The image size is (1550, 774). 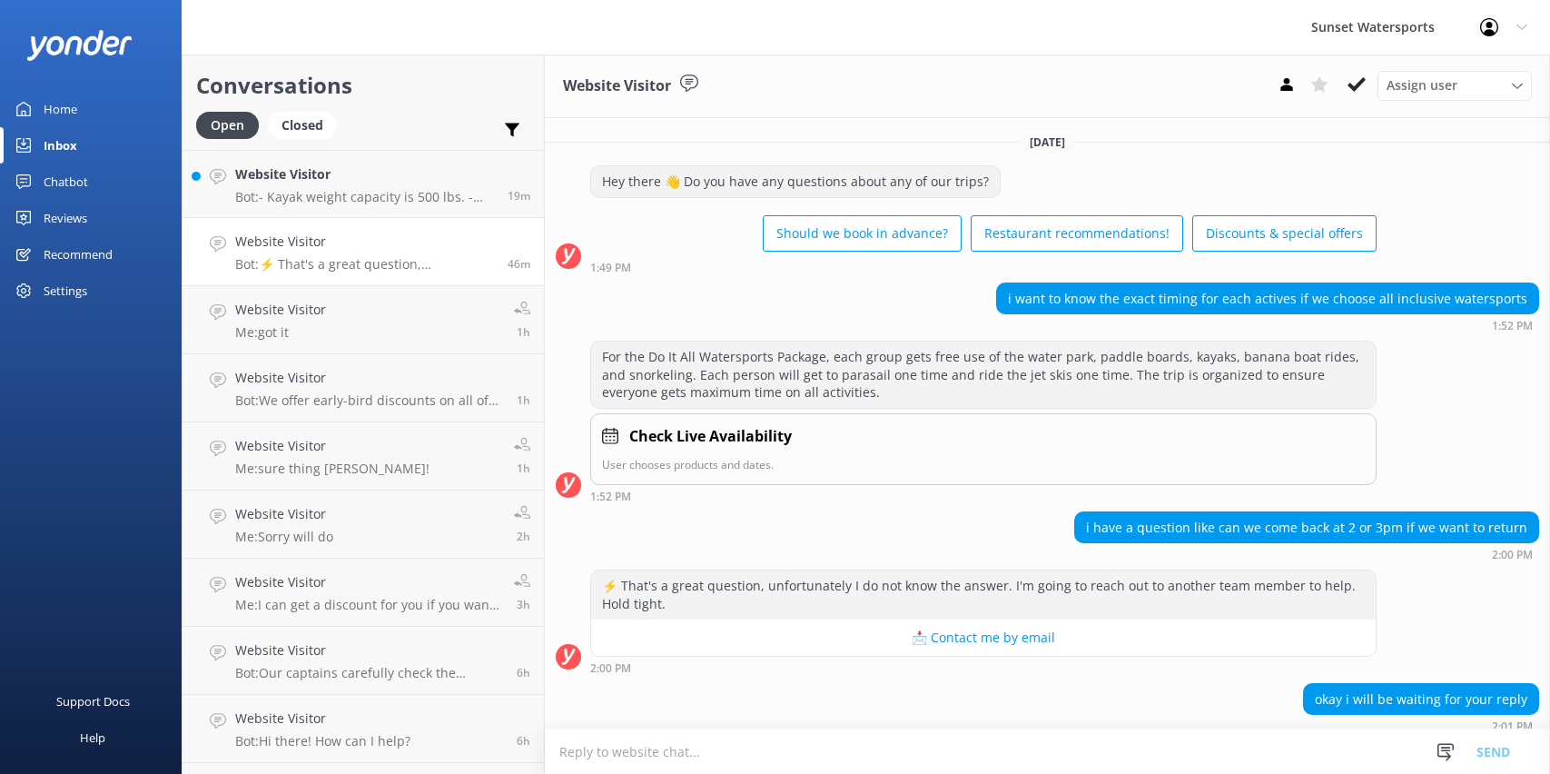 What do you see at coordinates (369, 400) in the screenshot?
I see `p: Bot: We offer early-bird discounts on all of our morning trips. When you book direct, we guarante...` at bounding box center [369, 400].